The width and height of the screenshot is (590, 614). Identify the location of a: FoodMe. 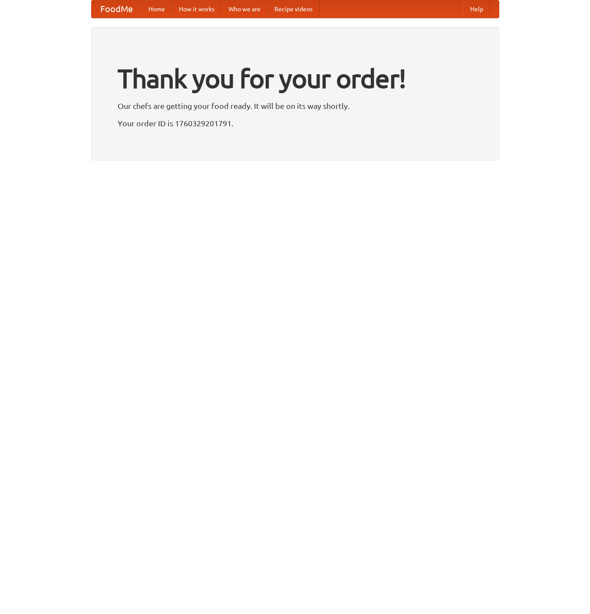
(116, 9).